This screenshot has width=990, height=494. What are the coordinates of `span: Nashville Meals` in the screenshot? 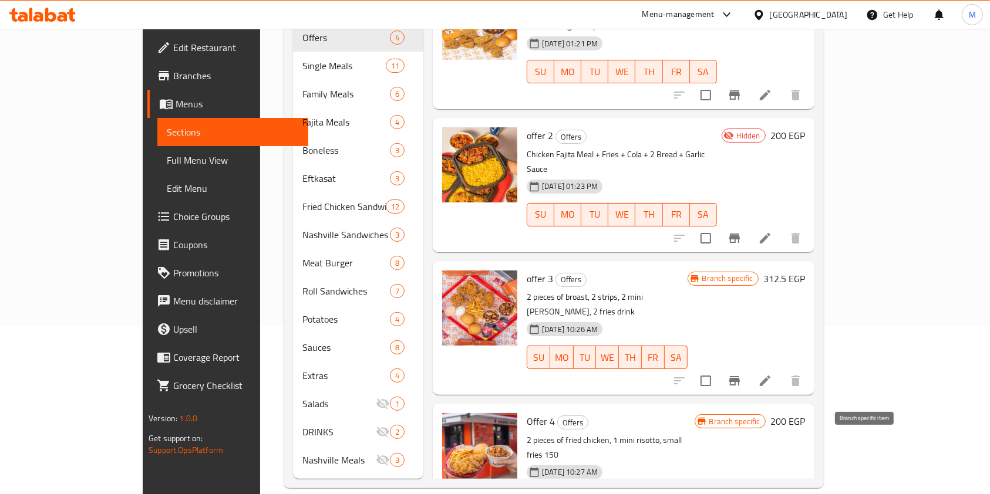 It's located at (339, 460).